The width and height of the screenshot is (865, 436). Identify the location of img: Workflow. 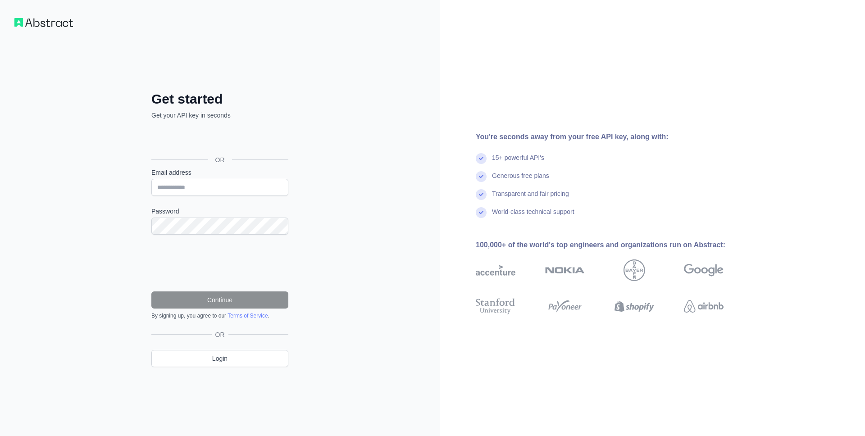
(44, 23).